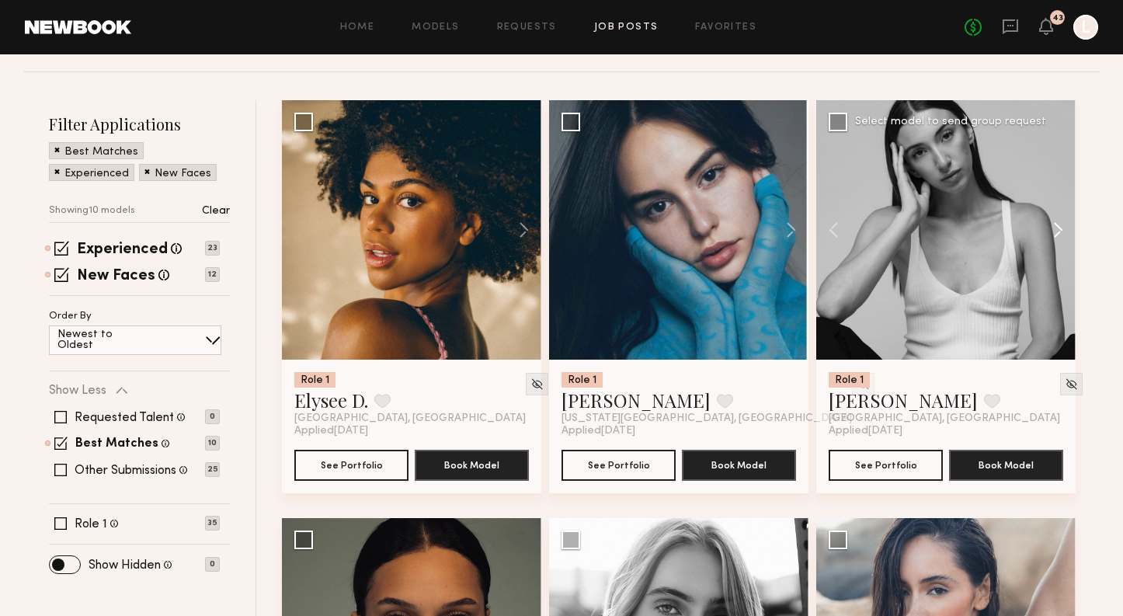 The height and width of the screenshot is (616, 1123). I want to click on p: Order By, so click(70, 316).